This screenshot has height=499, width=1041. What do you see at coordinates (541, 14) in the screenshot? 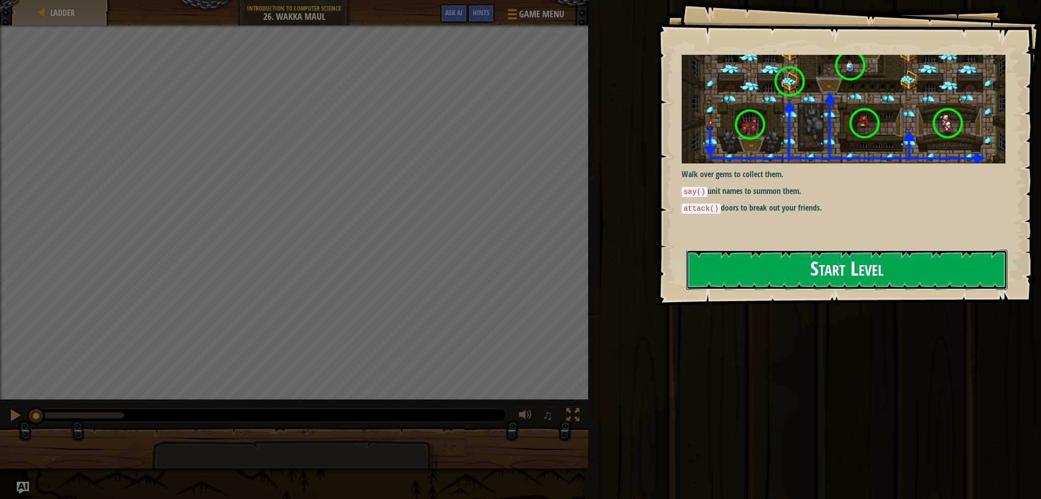
I see `span: Game Menu` at bounding box center [541, 14].